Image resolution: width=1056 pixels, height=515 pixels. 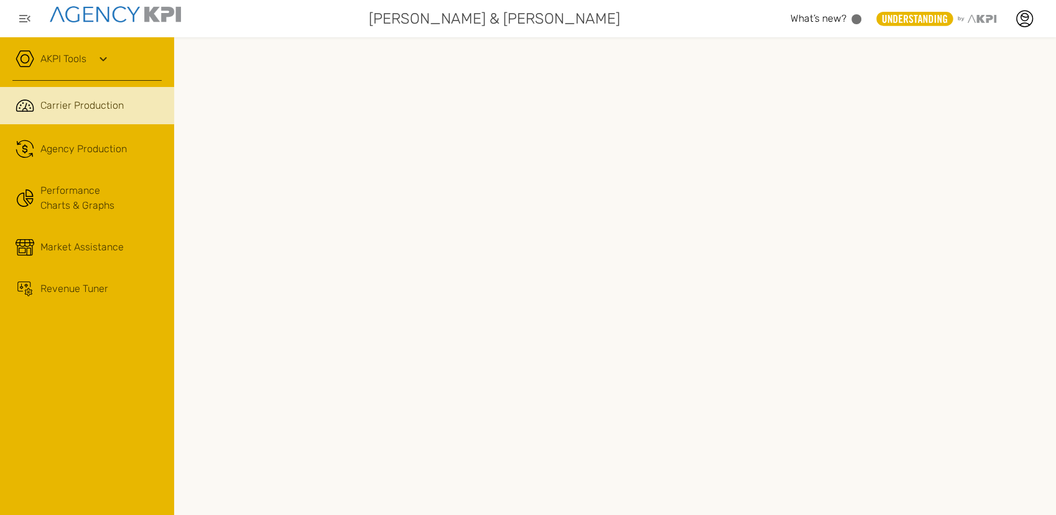 I want to click on span: Revenue Tuner, so click(x=74, y=289).